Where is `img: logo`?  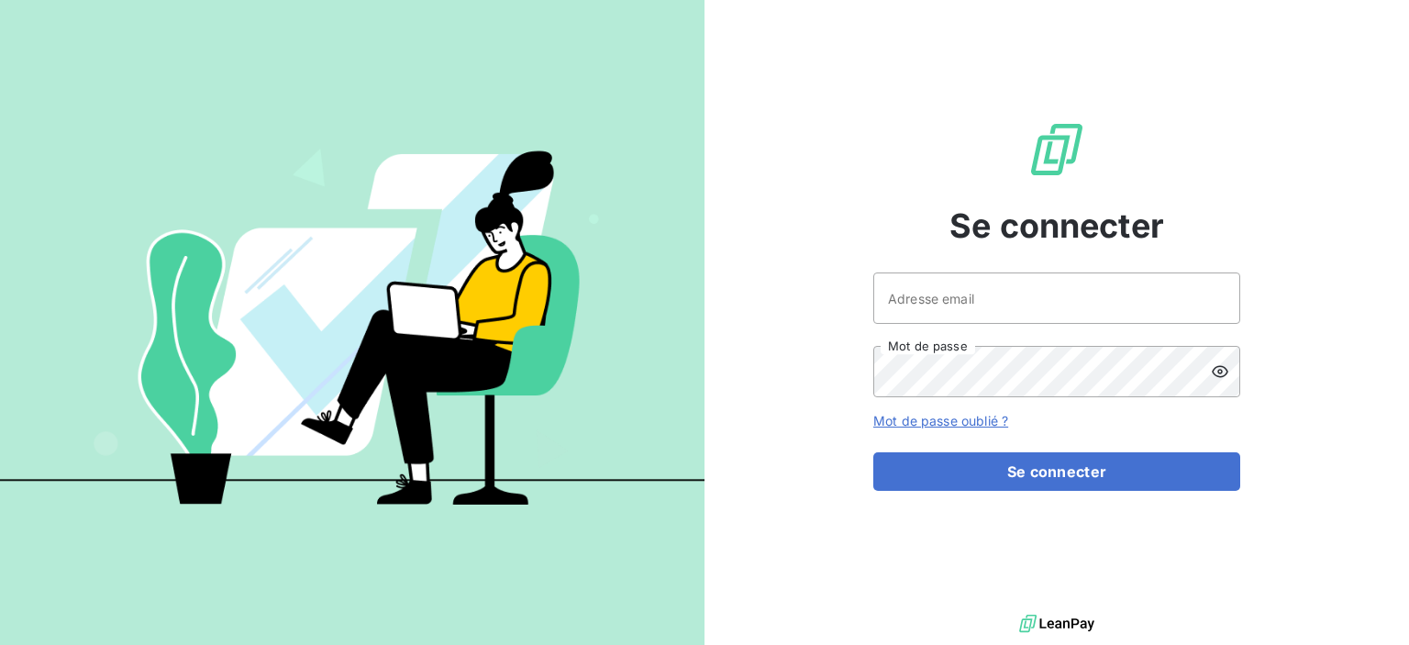 img: logo is located at coordinates (1057, 624).